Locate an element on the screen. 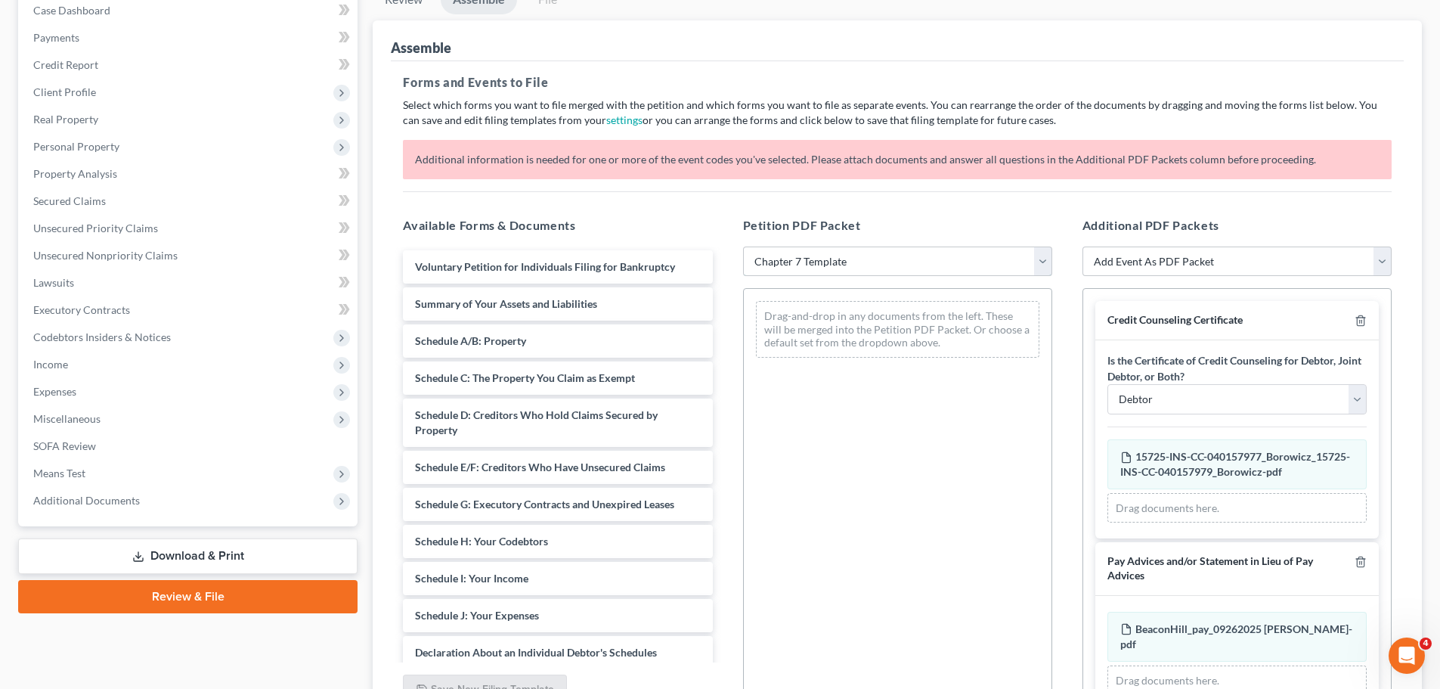 This screenshot has height=689, width=1440. span: Schedule G: Executory Contracts and Unexpired Leases is located at coordinates (544, 503).